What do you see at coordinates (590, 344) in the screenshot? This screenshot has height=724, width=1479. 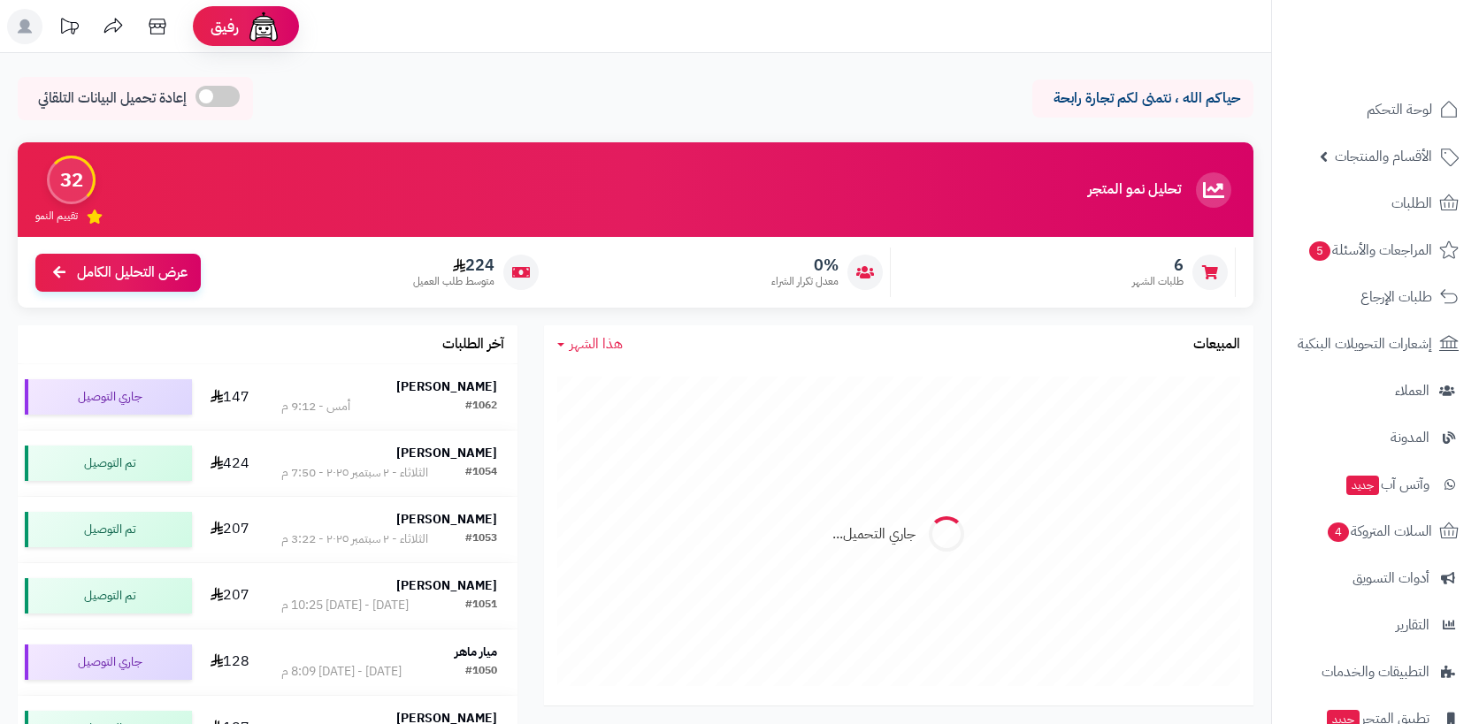 I see `a: هذا الشهر` at bounding box center [590, 344].